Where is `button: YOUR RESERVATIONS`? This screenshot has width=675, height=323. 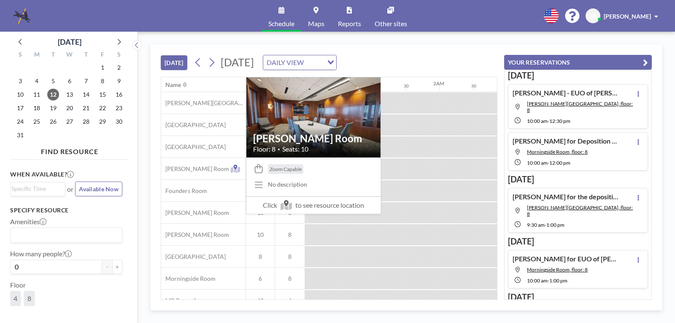
button: YOUR RESERVATIONS is located at coordinates (578, 62).